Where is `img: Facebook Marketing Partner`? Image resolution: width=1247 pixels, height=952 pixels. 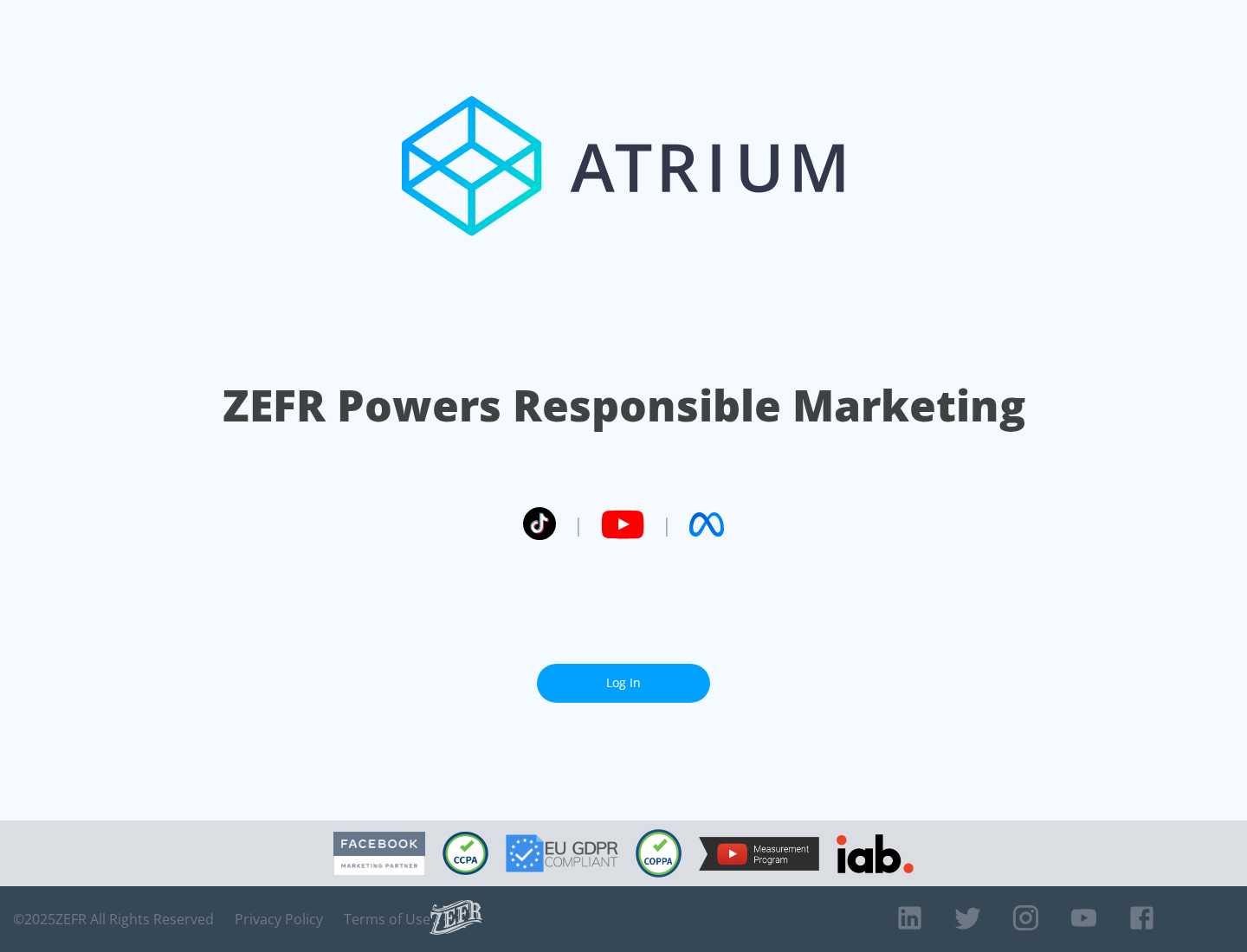 img: Facebook Marketing Partner is located at coordinates (379, 853).